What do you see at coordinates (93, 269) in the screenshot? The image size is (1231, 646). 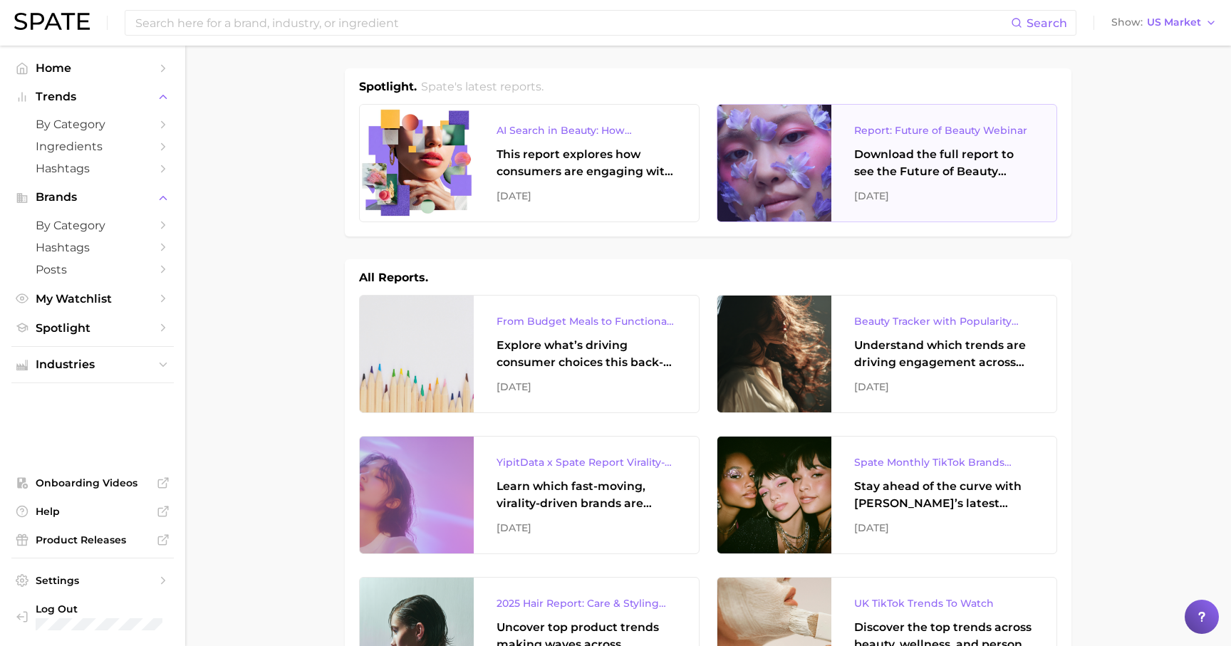 I see `span: Posts` at bounding box center [93, 269].